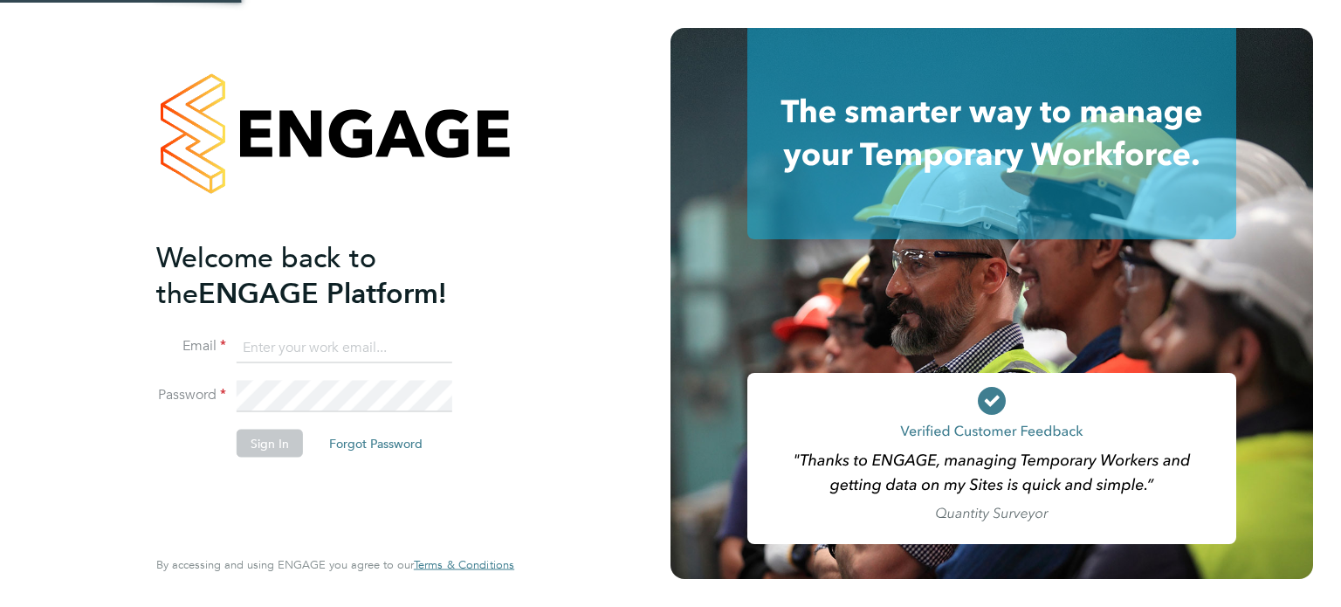  What do you see at coordinates (270, 444) in the screenshot?
I see `button: Sign In` at bounding box center [270, 444].